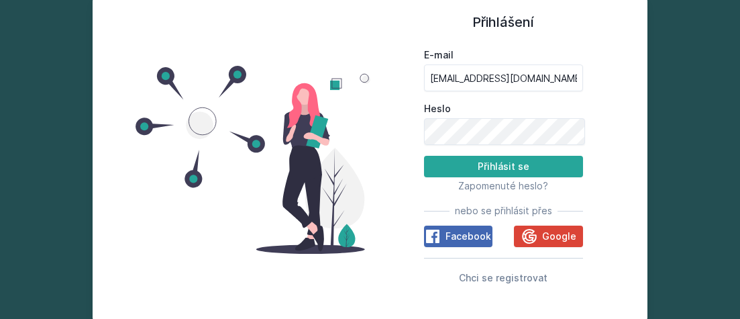 Image resolution: width=740 pixels, height=319 pixels. I want to click on input: Tvoje e-mailová adresa, so click(504, 78).